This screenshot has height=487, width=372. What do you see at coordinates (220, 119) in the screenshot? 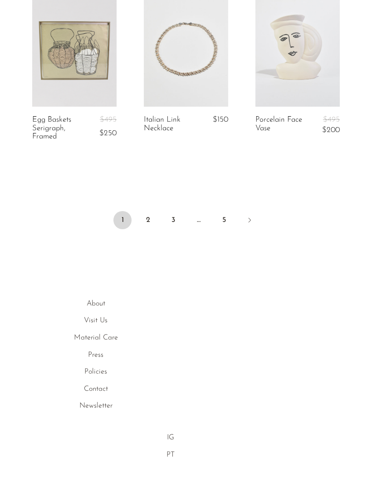
I see `span: $150` at bounding box center [220, 119].